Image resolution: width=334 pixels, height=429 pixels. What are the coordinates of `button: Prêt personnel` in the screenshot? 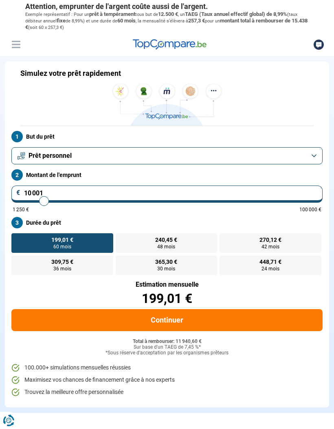 It's located at (167, 156).